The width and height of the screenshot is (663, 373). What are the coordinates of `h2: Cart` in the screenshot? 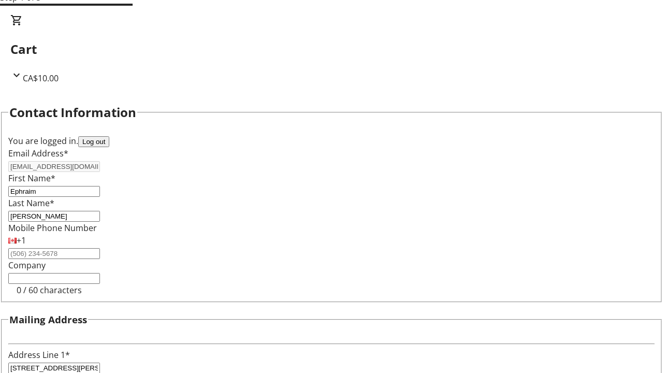 It's located at (331, 49).